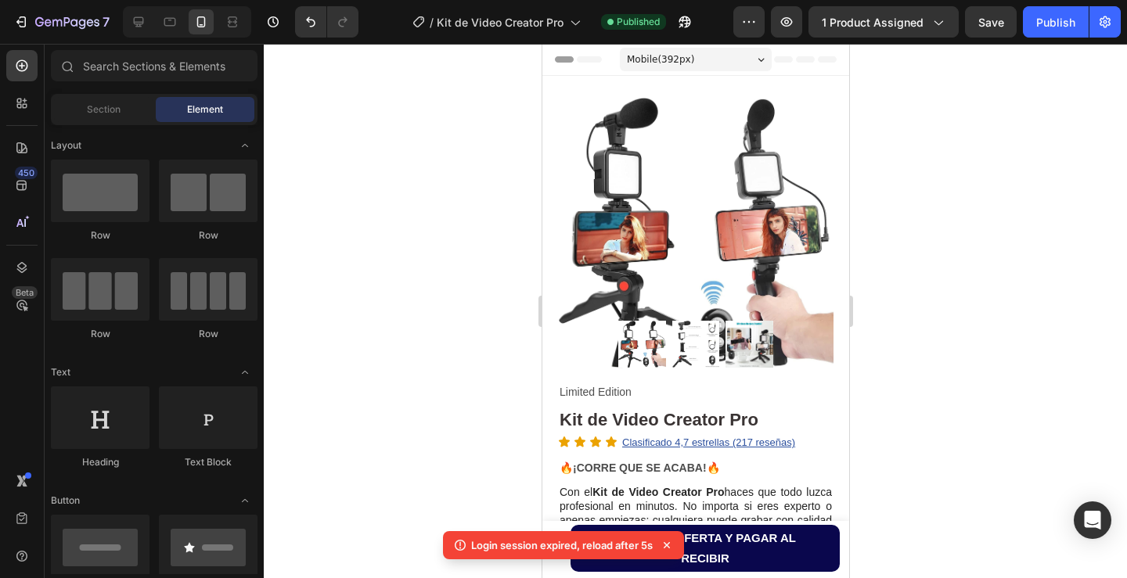 This screenshot has height=578, width=1127. Describe the element at coordinates (103, 110) in the screenshot. I see `span: Section` at that location.